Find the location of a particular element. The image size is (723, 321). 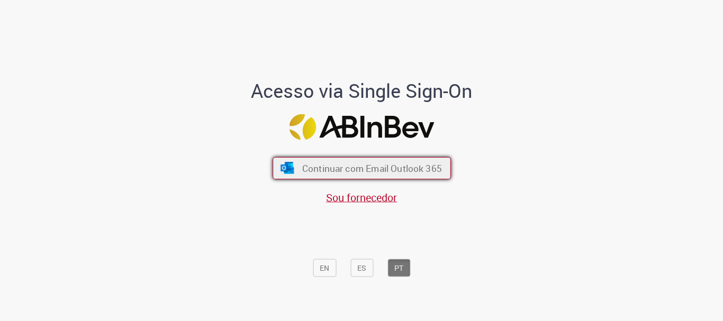

img: Logo ABInBev is located at coordinates (362, 127).